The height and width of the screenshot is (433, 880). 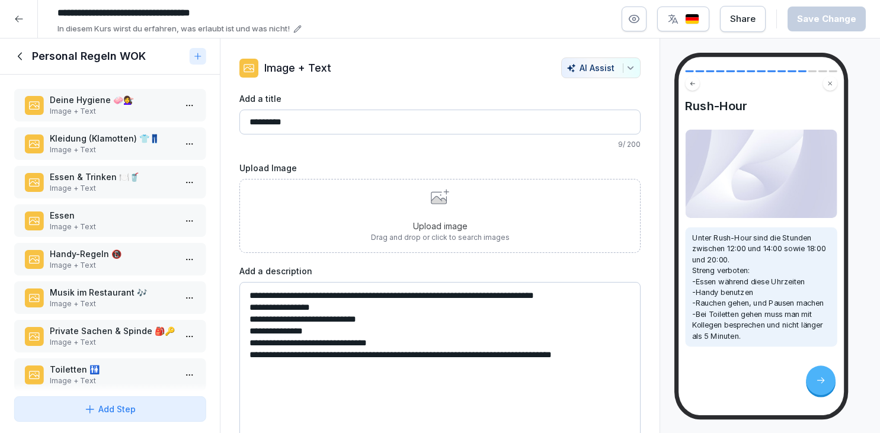 What do you see at coordinates (112, 369) in the screenshot?
I see `p: Toiletten 🚻` at bounding box center [112, 369].